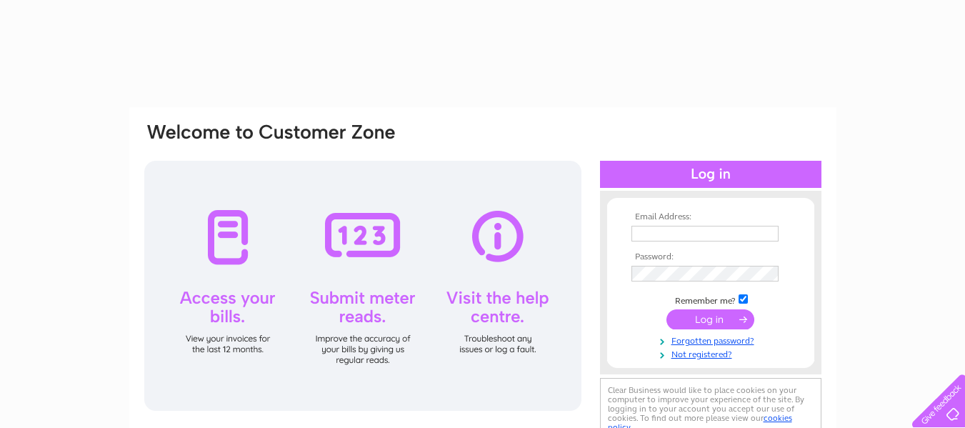 The height and width of the screenshot is (428, 965). Describe the element at coordinates (712, 339) in the screenshot. I see `a: Forgotten password?` at that location.